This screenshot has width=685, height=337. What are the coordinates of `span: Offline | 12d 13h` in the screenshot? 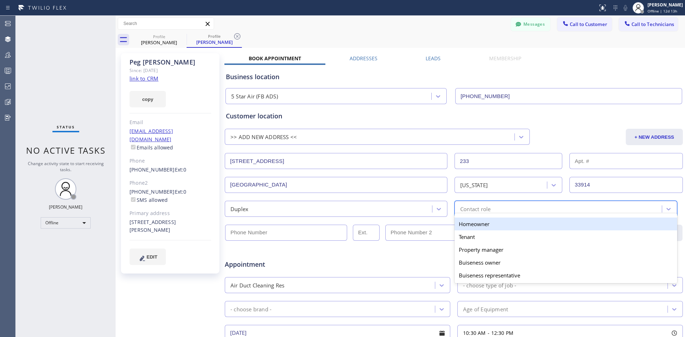 It's located at (662, 11).